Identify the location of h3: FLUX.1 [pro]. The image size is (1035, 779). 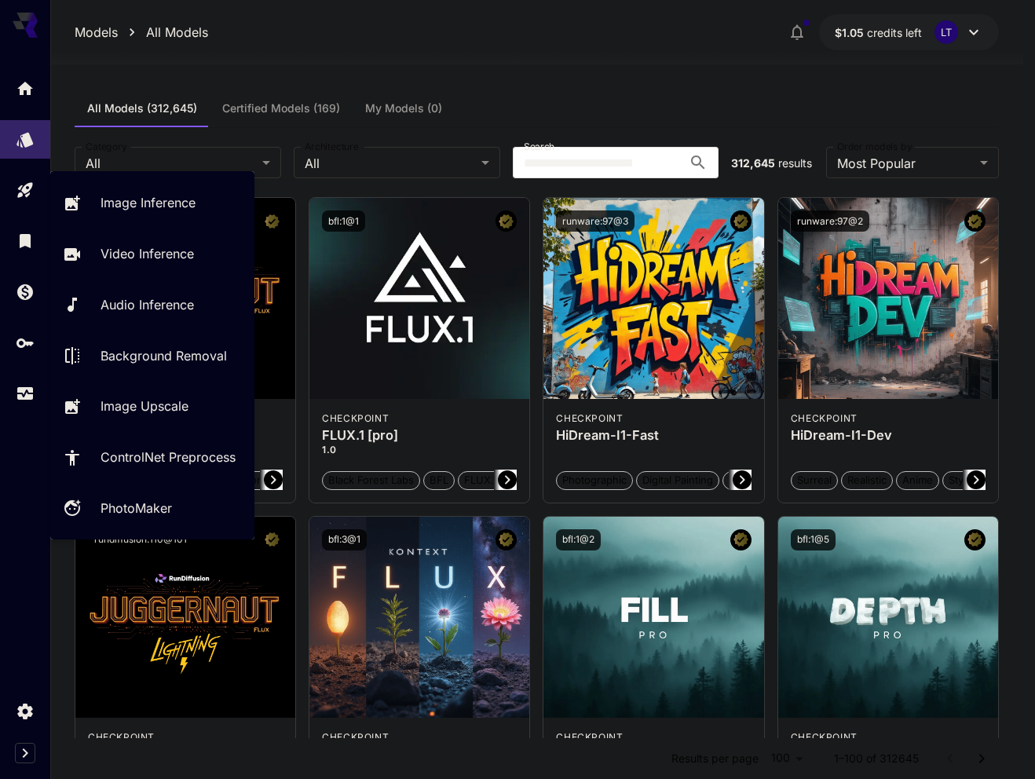
(419, 435).